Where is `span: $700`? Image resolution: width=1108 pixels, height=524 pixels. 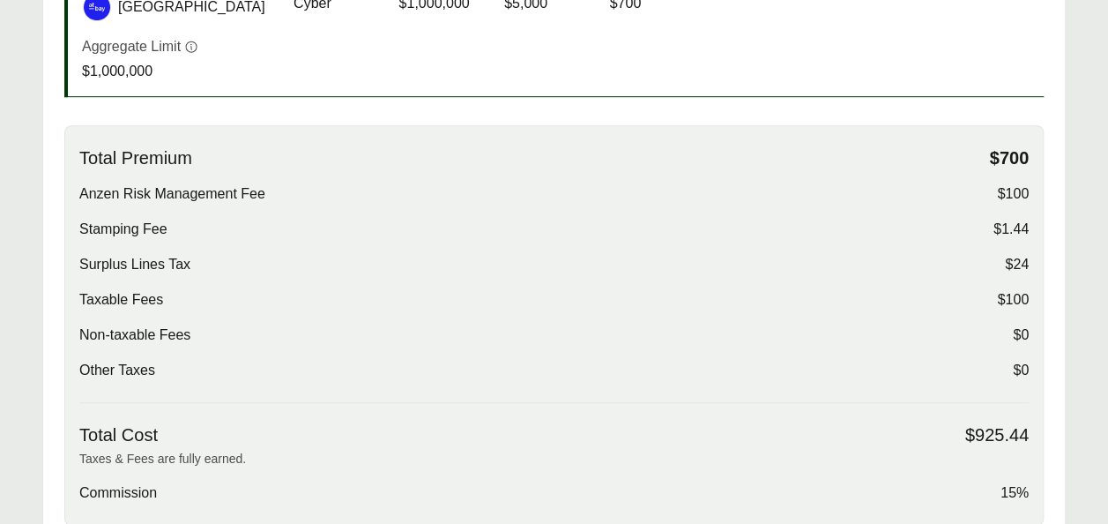 span: $700 is located at coordinates (1010, 158).